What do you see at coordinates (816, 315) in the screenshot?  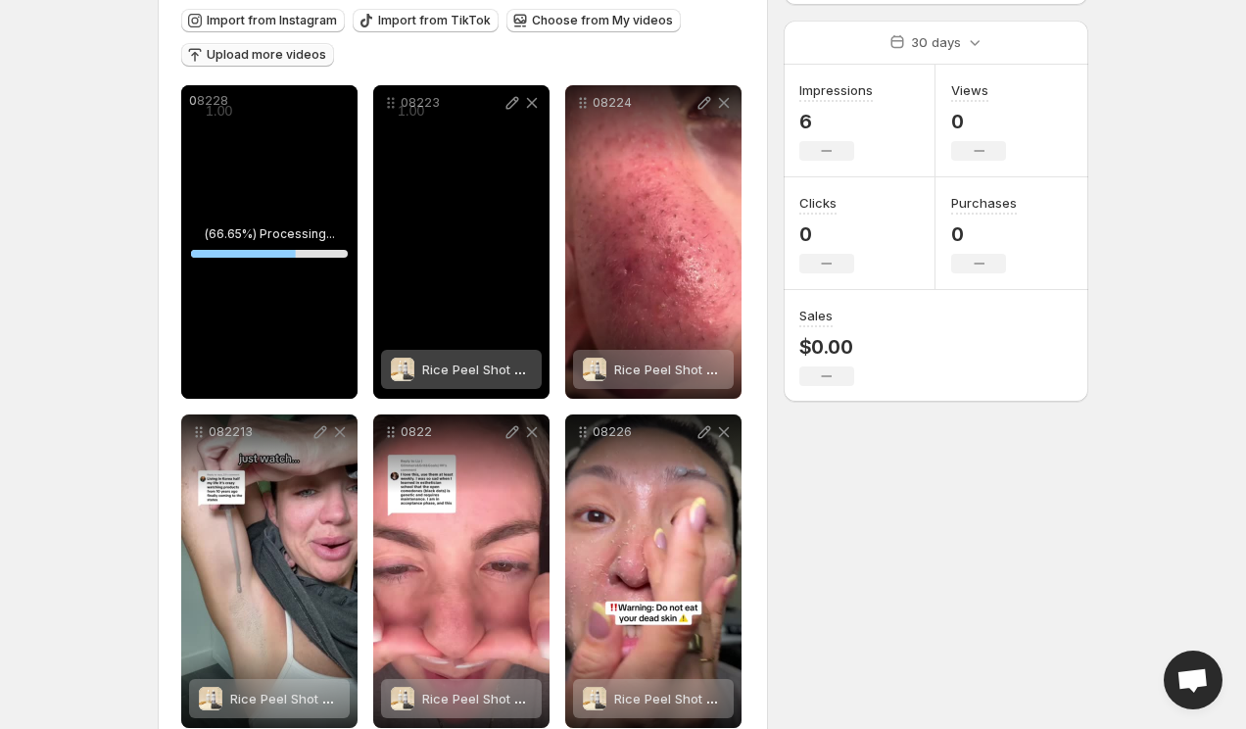 I see `h3: Sales` at bounding box center [816, 315].